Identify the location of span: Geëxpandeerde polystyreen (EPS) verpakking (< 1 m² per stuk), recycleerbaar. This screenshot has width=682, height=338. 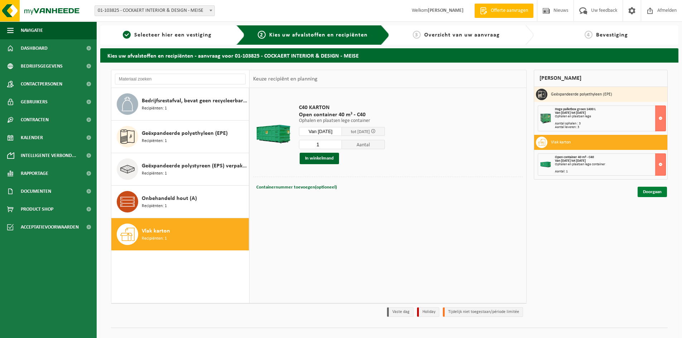
(194, 166).